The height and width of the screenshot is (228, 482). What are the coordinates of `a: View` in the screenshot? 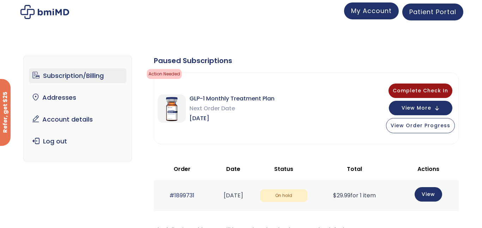 It's located at (428, 194).